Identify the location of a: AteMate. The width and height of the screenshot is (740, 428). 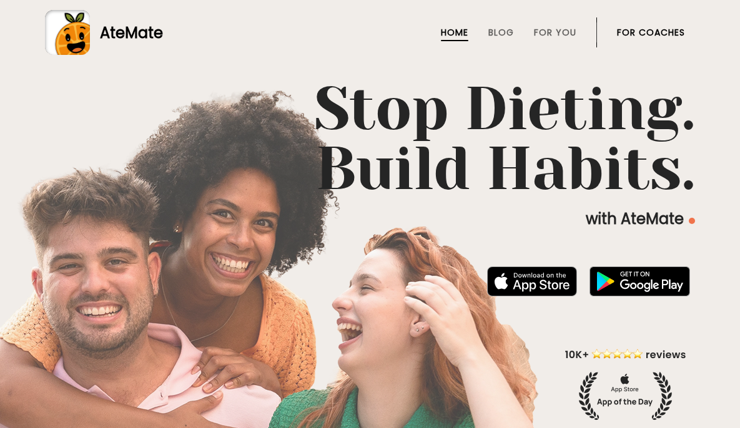
(370, 32).